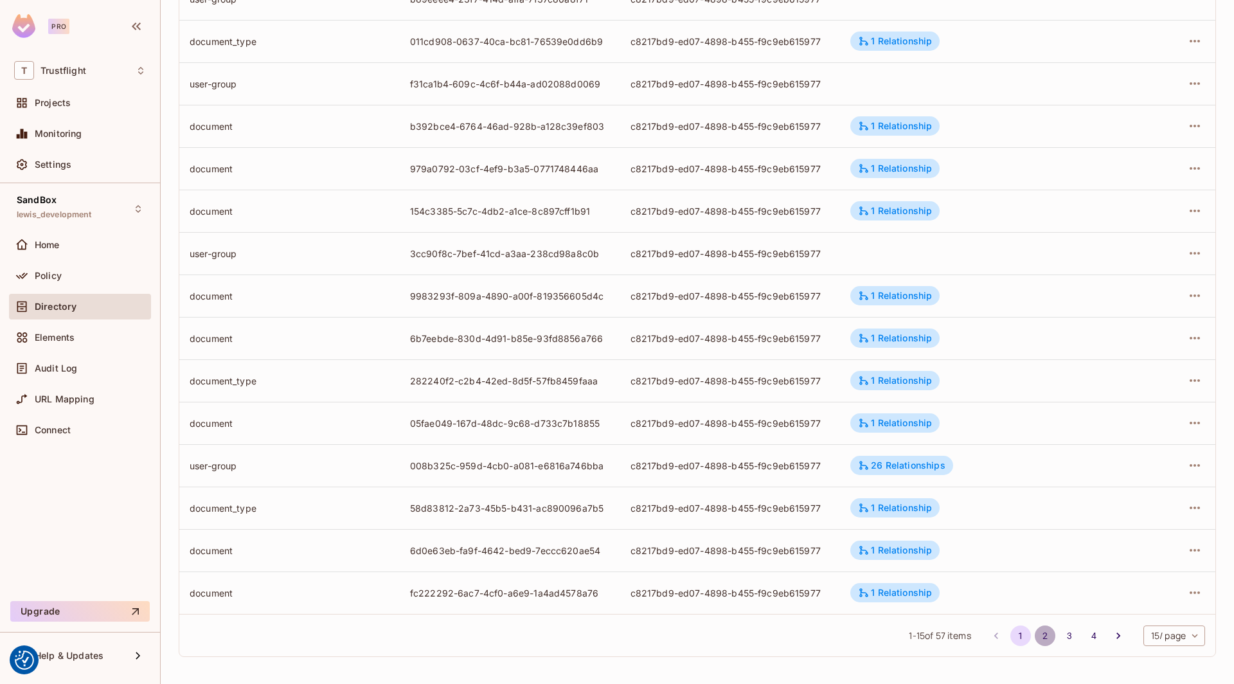  What do you see at coordinates (510, 380) in the screenshot?
I see `div: 282240f2-c2b4-42ed-8d5f-57fb8459faaa` at bounding box center [510, 380].